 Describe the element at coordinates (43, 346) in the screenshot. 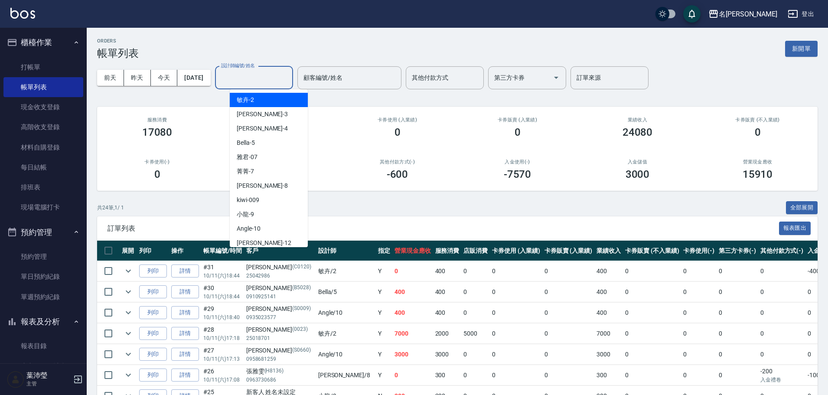

I see `a: 報表目錄` at that location.